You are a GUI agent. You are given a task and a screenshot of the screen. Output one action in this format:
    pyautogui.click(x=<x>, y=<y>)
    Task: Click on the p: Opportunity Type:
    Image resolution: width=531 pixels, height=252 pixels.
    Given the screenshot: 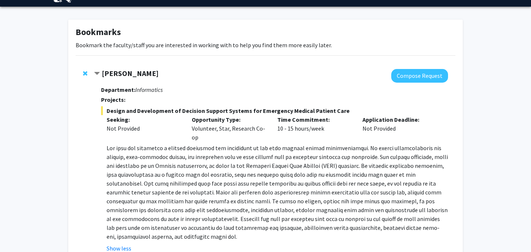 What is the action you would take?
    pyautogui.click(x=229, y=119)
    